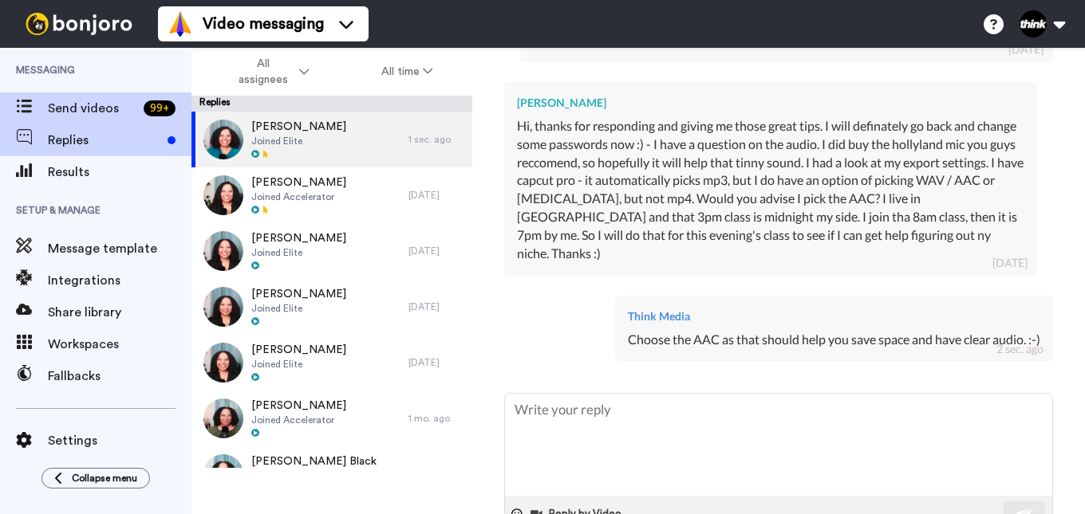  I want to click on span: Integrations, so click(120, 281).